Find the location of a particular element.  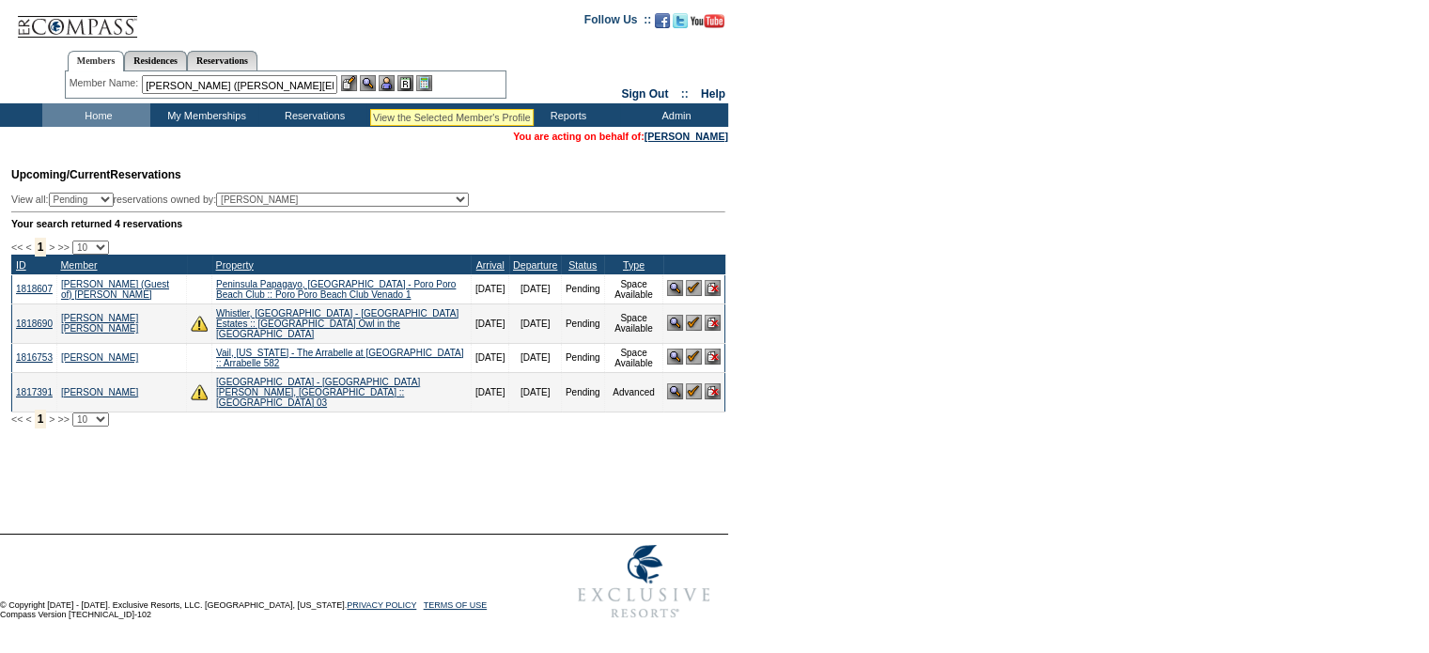

a: 1818690 is located at coordinates (34, 323).